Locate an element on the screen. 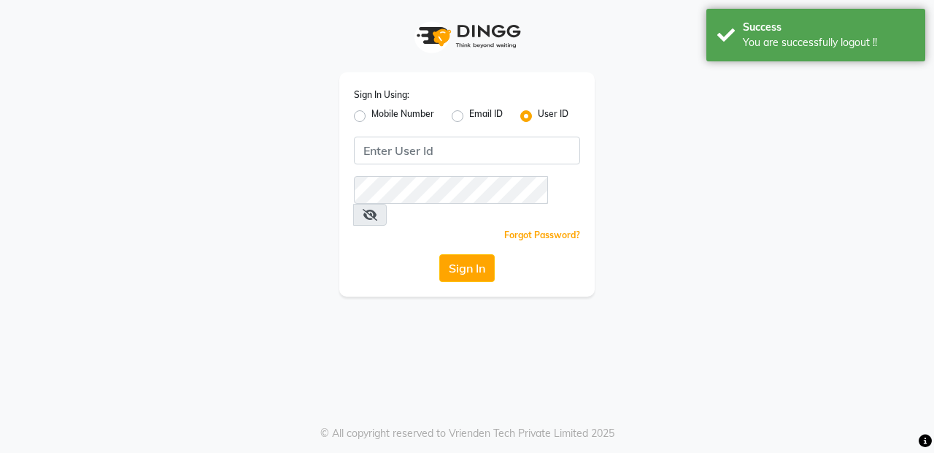 The width and height of the screenshot is (934, 453). a: Forgot Password? is located at coordinates (542, 234).